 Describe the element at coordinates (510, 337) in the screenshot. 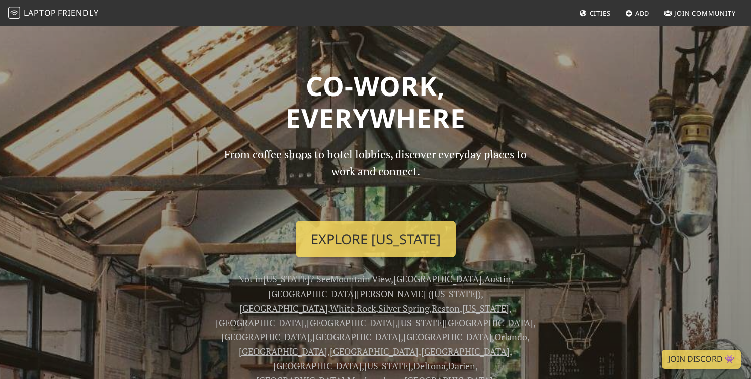

I see `a: Orlando` at that location.